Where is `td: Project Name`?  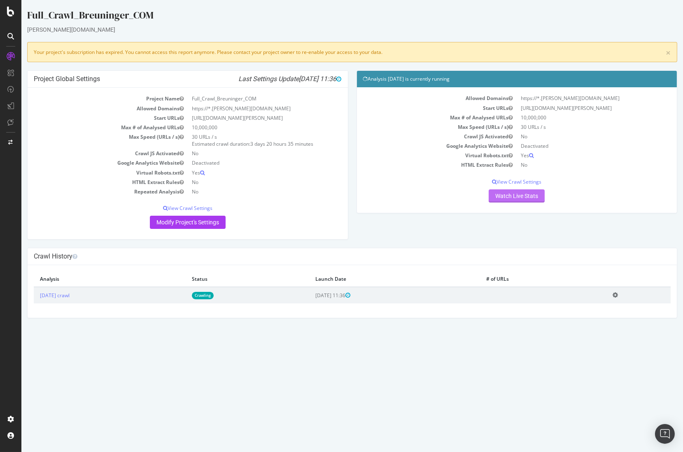
td: Project Name is located at coordinates (89, 98).